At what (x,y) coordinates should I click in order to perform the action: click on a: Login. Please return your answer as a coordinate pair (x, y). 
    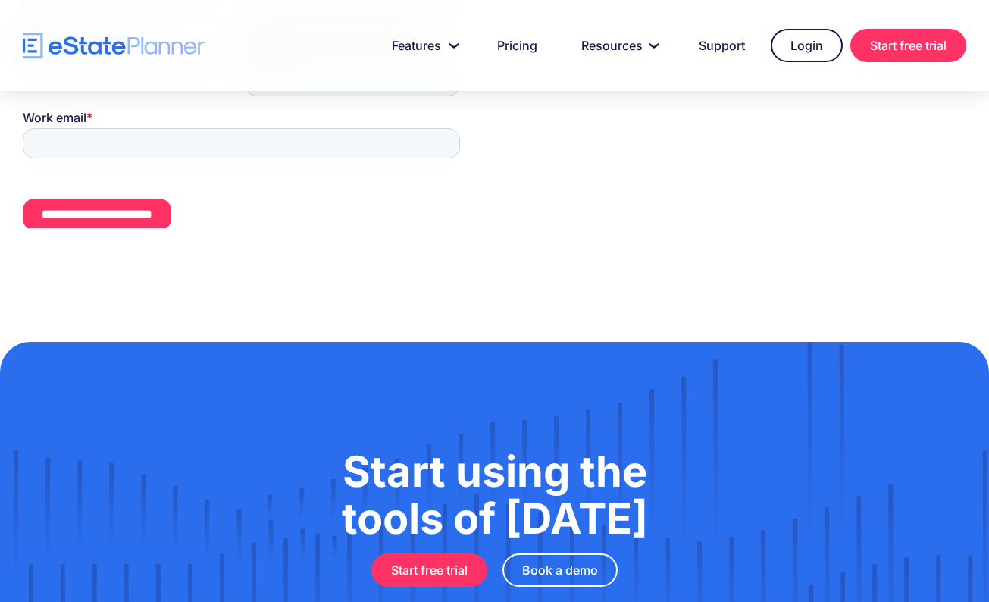
    Looking at the image, I should click on (806, 45).